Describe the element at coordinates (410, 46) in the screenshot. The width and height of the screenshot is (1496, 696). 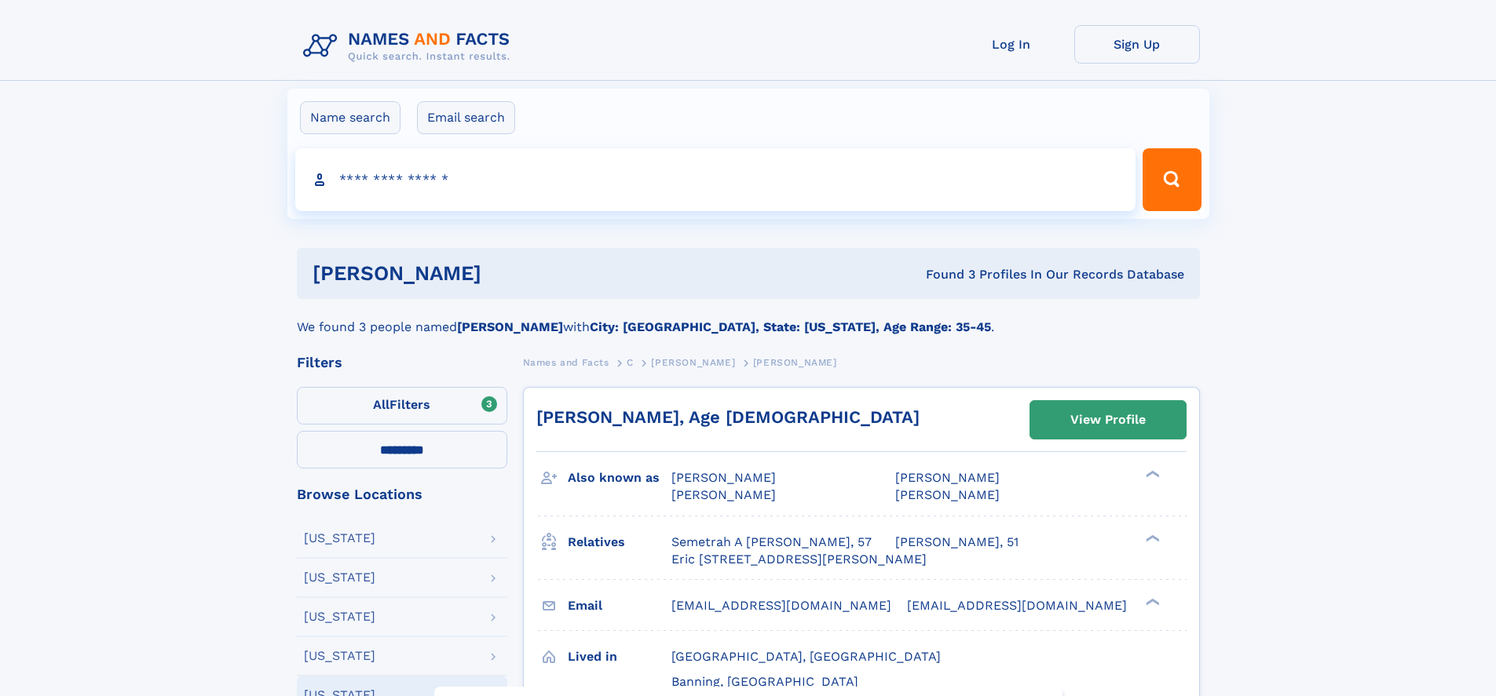
I see `img: Logo Names and Facts` at that location.